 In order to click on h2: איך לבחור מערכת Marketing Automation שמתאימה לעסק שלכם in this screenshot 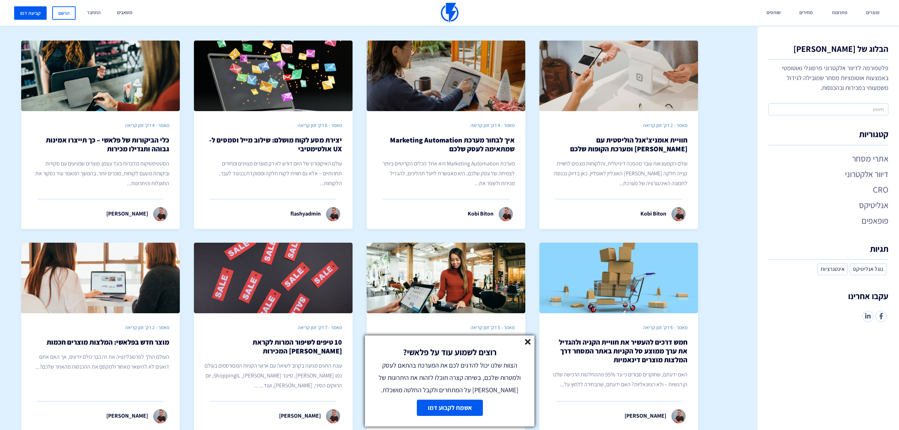, I will do `click(446, 145)`.